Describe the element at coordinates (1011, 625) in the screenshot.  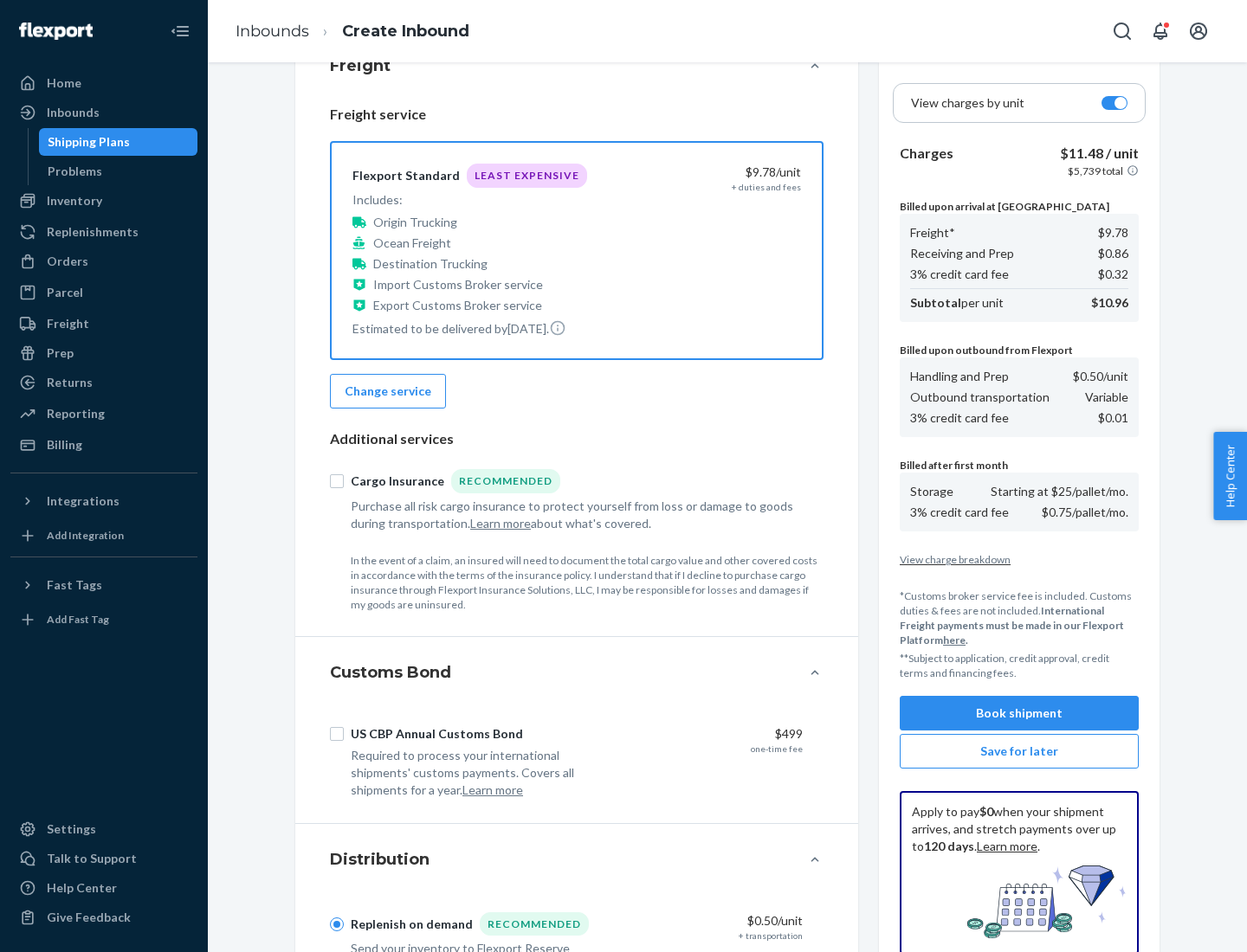
I see `b: International Freight payments must be made in our Flexport Platform .` at that location.